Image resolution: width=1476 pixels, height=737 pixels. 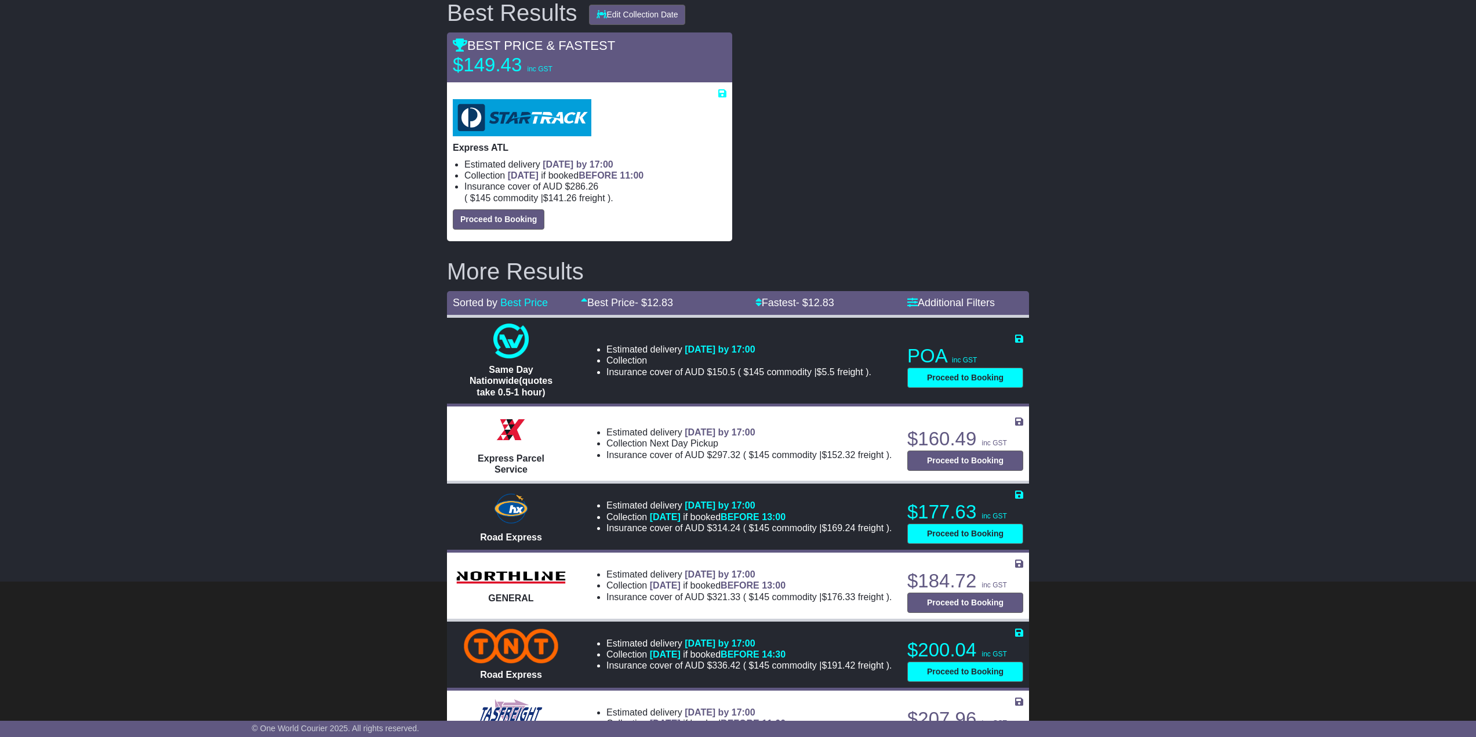 I want to click on p: $207.96, so click(x=965, y=719).